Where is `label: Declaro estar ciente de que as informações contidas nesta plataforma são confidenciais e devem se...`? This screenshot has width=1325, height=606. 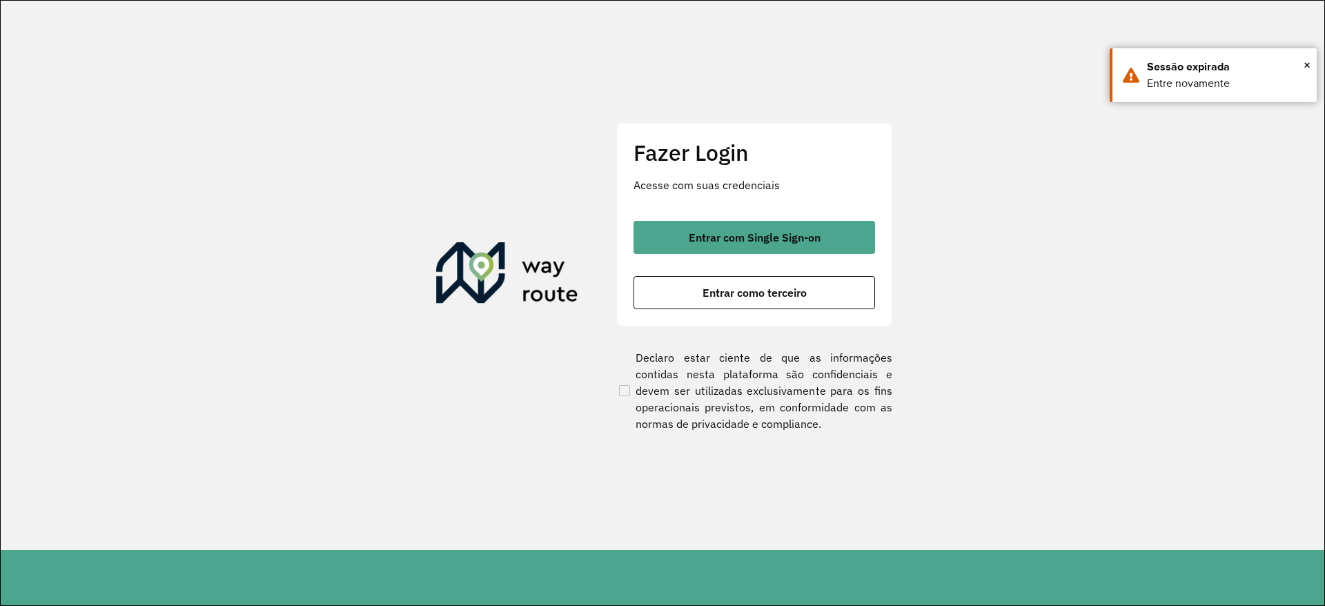
label: Declaro estar ciente de que as informações contidas nesta plataforma são confidenciais e devem se... is located at coordinates (754, 391).